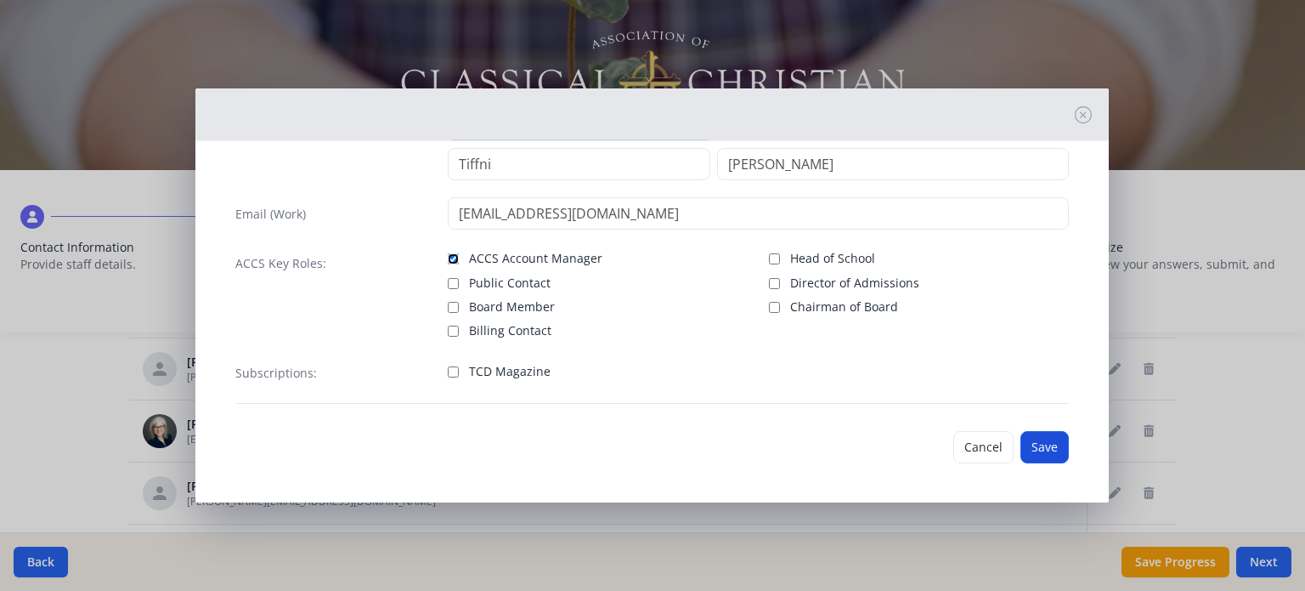  I want to click on span: TCD Magazine, so click(510, 371).